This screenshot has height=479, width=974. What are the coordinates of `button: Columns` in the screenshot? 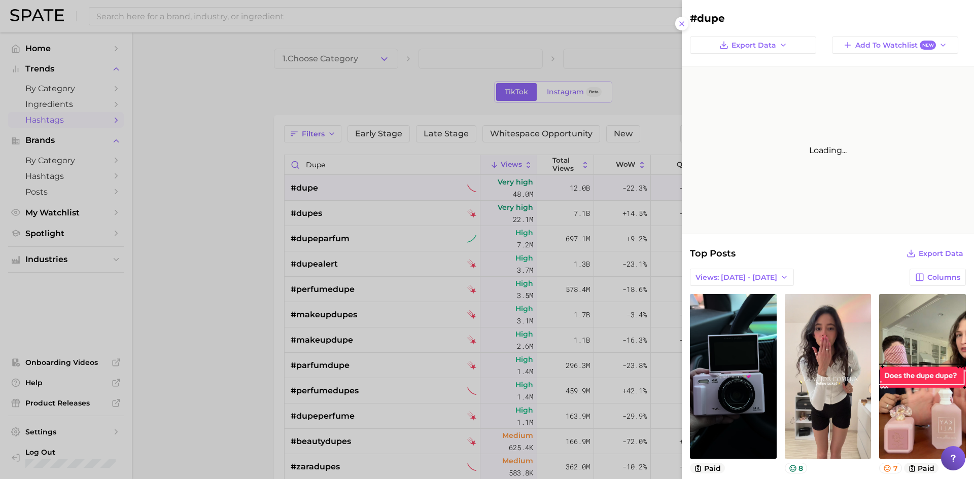 It's located at (938, 278).